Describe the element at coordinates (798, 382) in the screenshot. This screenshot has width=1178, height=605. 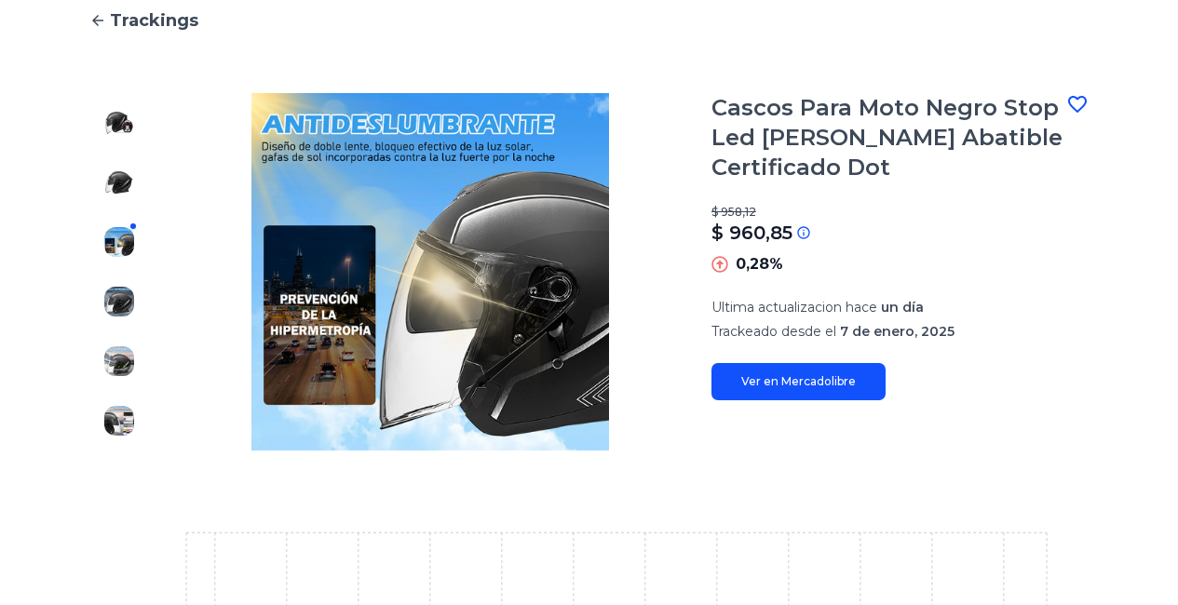
I see `a: Ver en Mercadolibre` at that location.